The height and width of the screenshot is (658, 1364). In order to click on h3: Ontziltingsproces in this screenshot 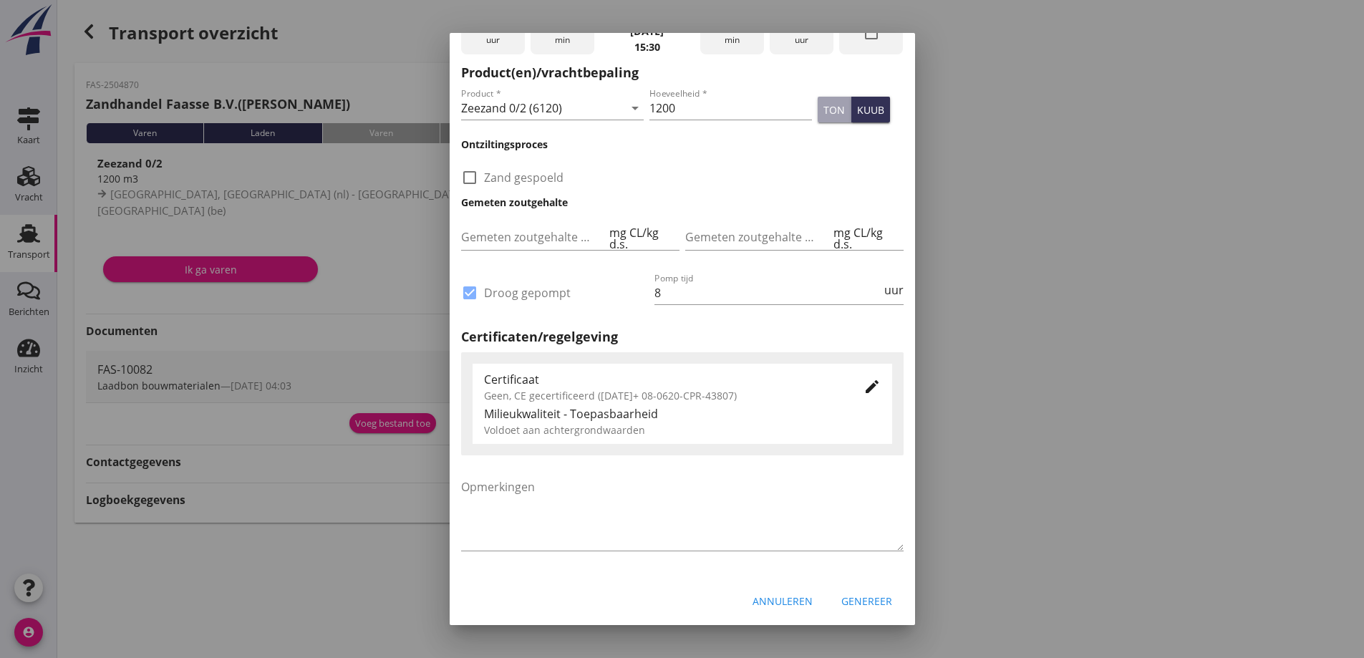, I will do `click(682, 144)`.